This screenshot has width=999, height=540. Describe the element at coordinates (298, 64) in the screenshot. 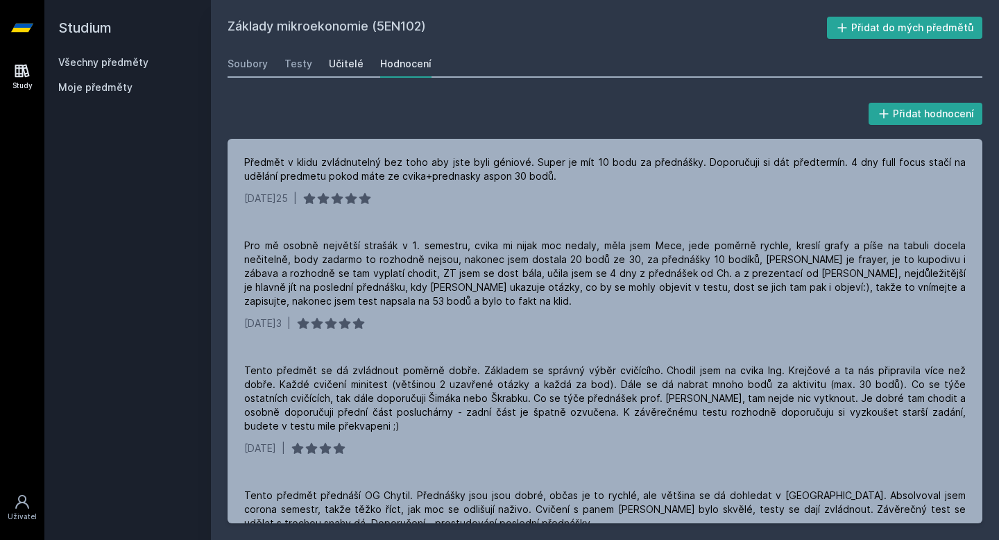

I see `div: Testy` at that location.